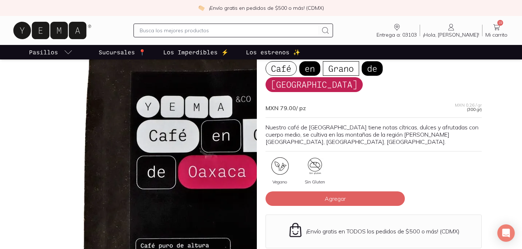  I want to click on span: en, so click(310, 69).